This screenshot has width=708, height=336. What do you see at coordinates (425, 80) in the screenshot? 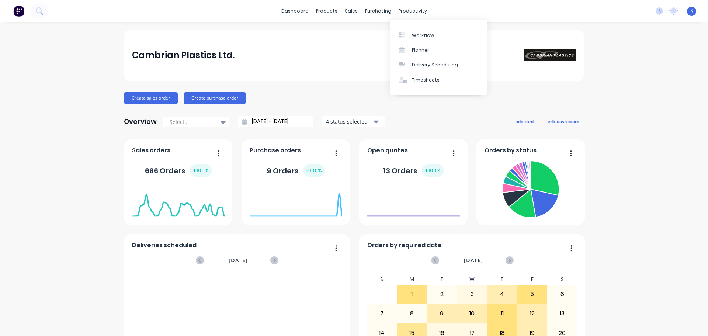
I see `div: Timesheets` at bounding box center [425, 80].